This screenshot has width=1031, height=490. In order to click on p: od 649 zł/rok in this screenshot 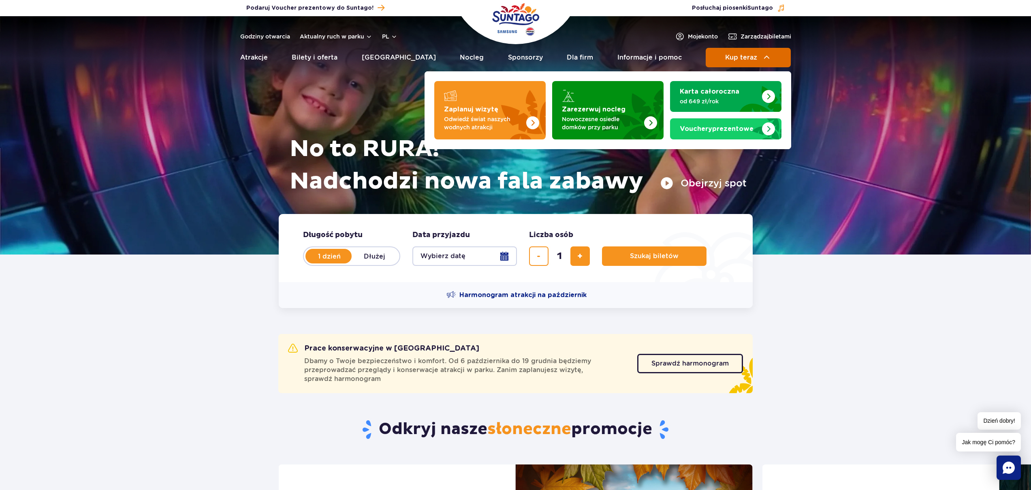, I will do `click(719, 101)`.